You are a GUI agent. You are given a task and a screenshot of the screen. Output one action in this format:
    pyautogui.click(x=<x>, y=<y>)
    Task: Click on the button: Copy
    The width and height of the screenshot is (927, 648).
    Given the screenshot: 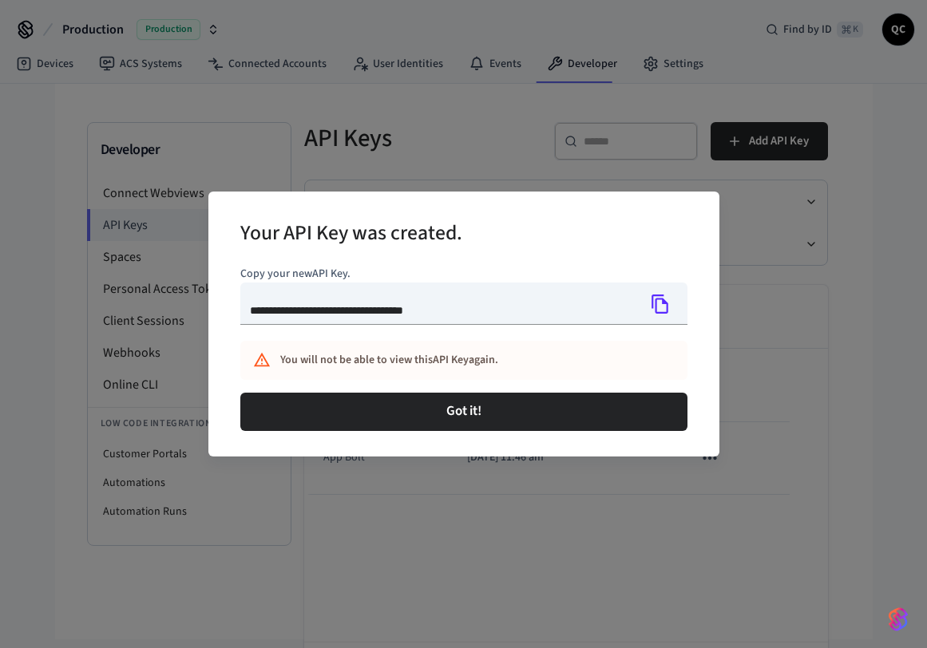 What is the action you would take?
    pyautogui.click(x=660, y=304)
    